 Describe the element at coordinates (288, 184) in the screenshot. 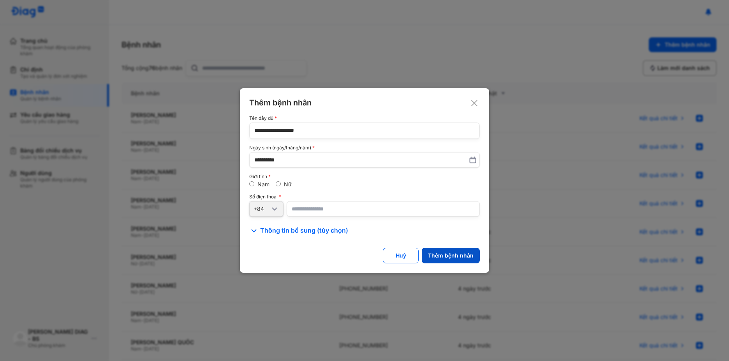

I see `label: Nữ` at that location.